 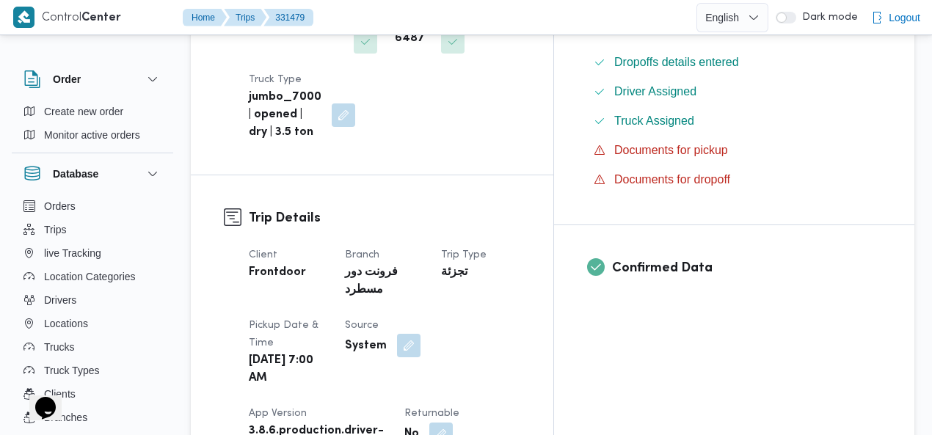 I want to click on button: Home, so click(x=205, y=18).